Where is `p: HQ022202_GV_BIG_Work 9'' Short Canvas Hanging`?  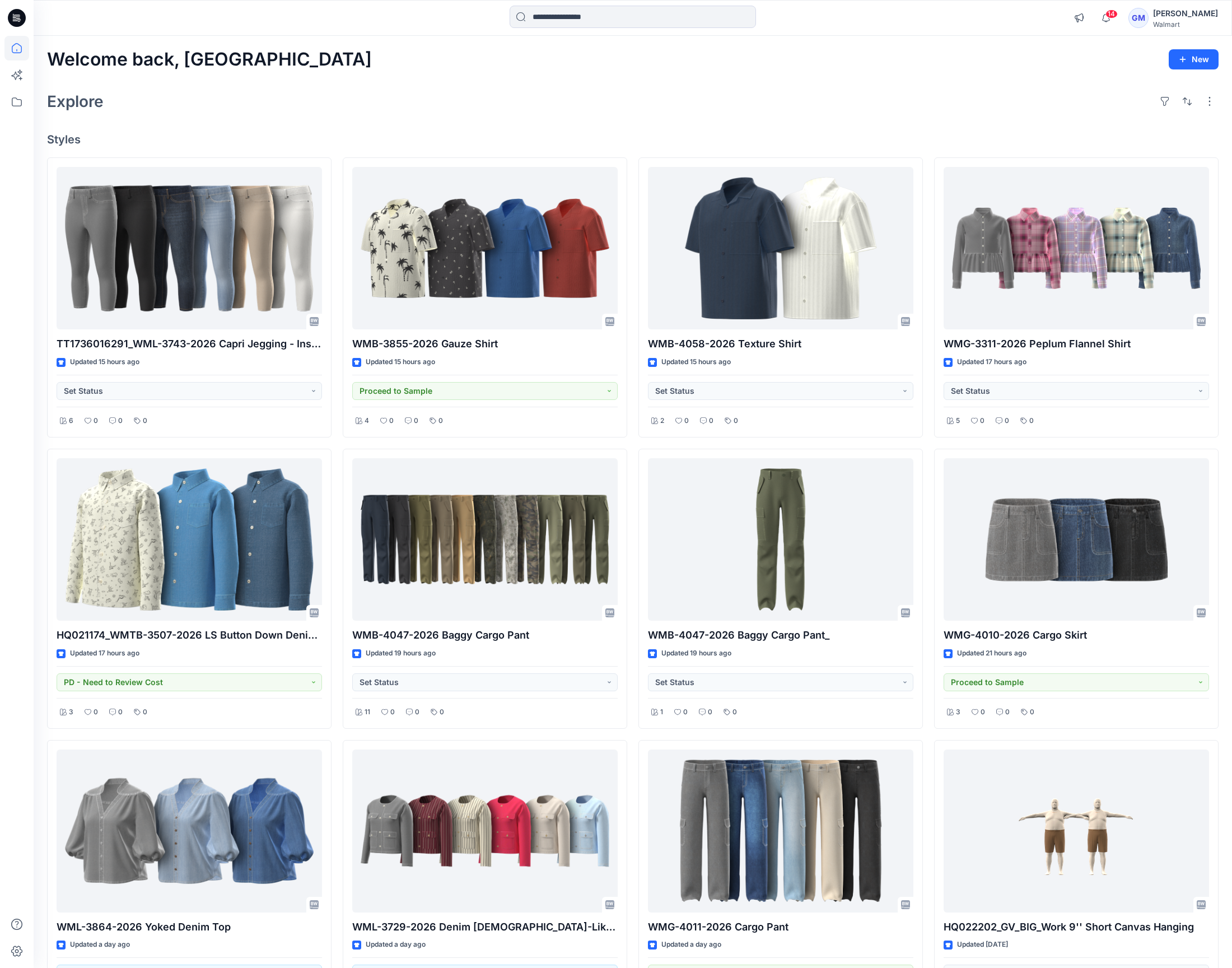 p: HQ022202_GV_BIG_Work 9'' Short Canvas Hanging is located at coordinates (1076, 927).